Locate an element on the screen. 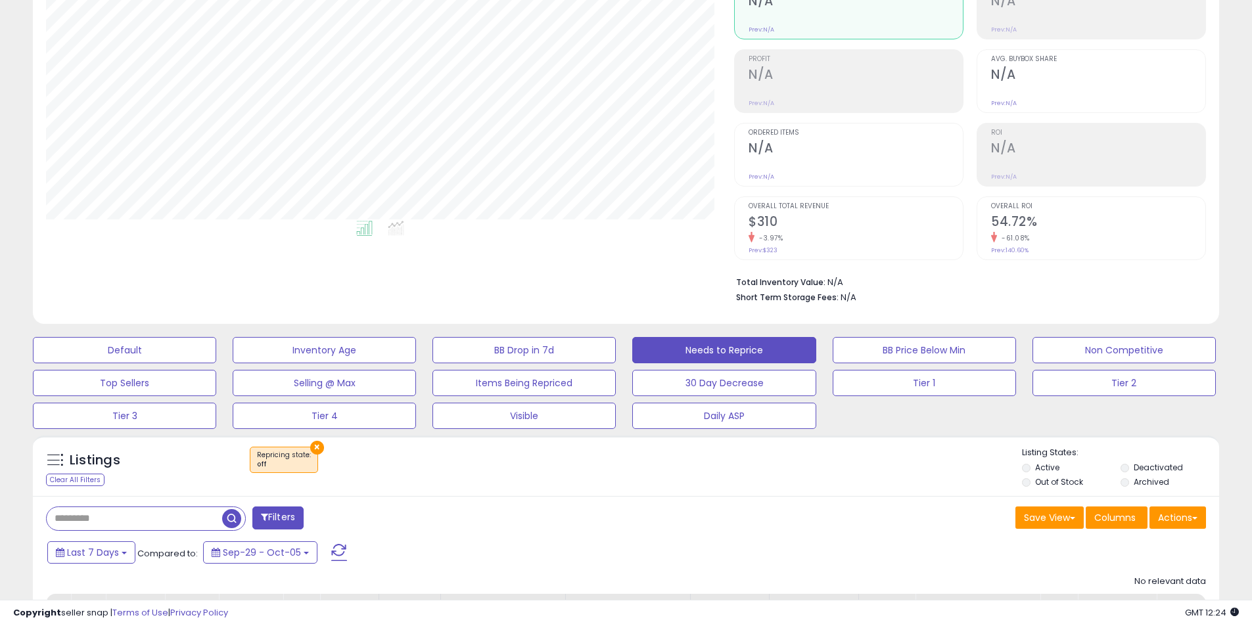  div: Title is located at coordinates (88, 606).